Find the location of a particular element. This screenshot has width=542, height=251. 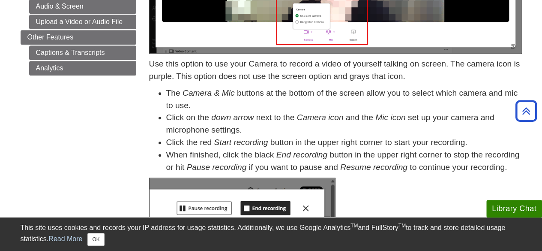

button: Close is located at coordinates (96, 239).